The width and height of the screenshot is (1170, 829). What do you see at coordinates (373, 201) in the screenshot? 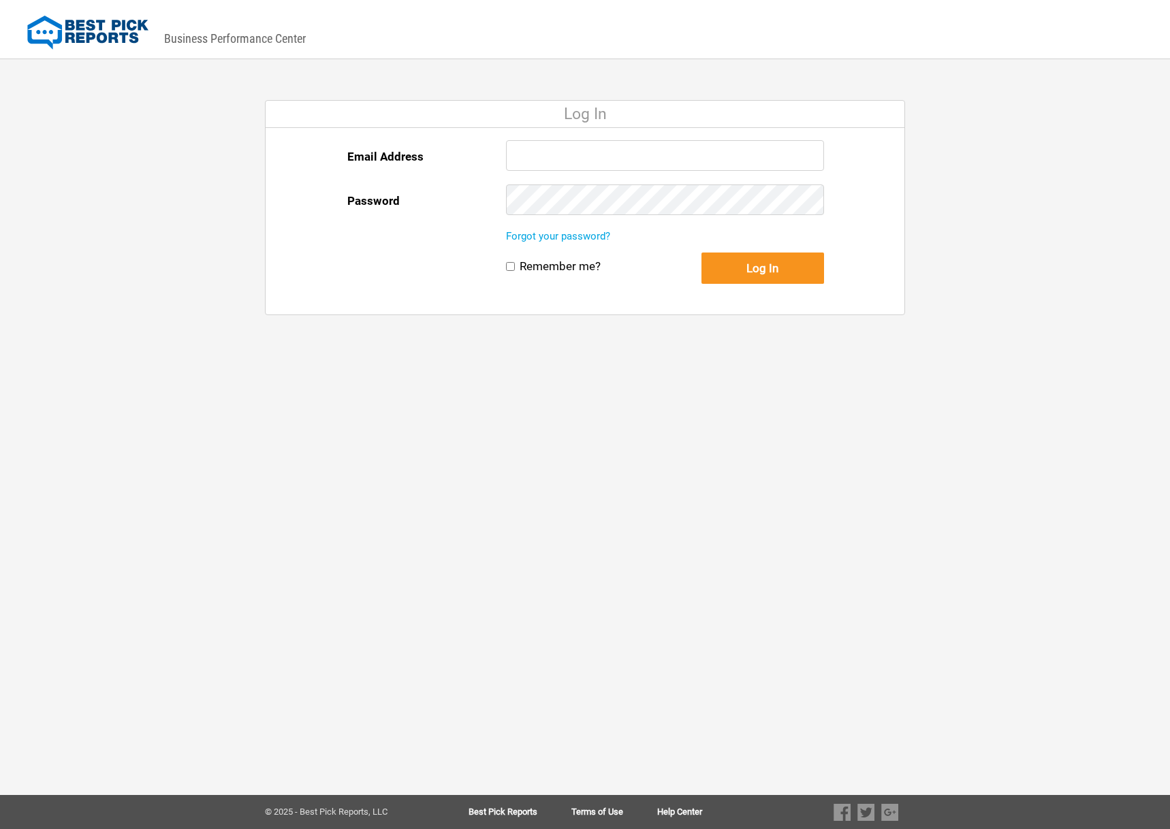
I see `label: Password` at bounding box center [373, 201].